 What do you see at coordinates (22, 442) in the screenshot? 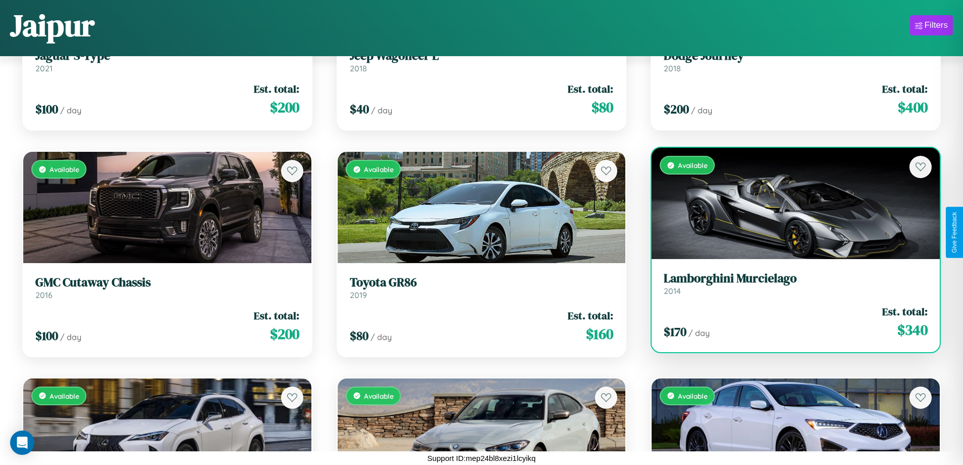
I see `div: Open Intercom Messenger` at bounding box center [22, 442].